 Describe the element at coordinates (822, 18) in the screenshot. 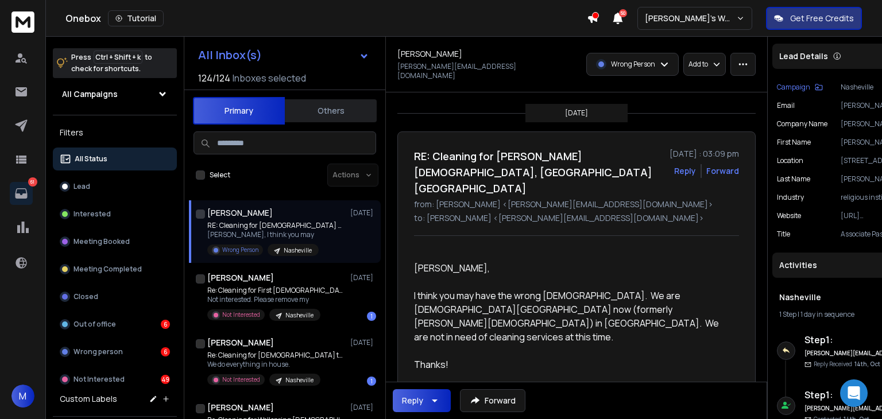

I see `p: Get Free Credits` at that location.